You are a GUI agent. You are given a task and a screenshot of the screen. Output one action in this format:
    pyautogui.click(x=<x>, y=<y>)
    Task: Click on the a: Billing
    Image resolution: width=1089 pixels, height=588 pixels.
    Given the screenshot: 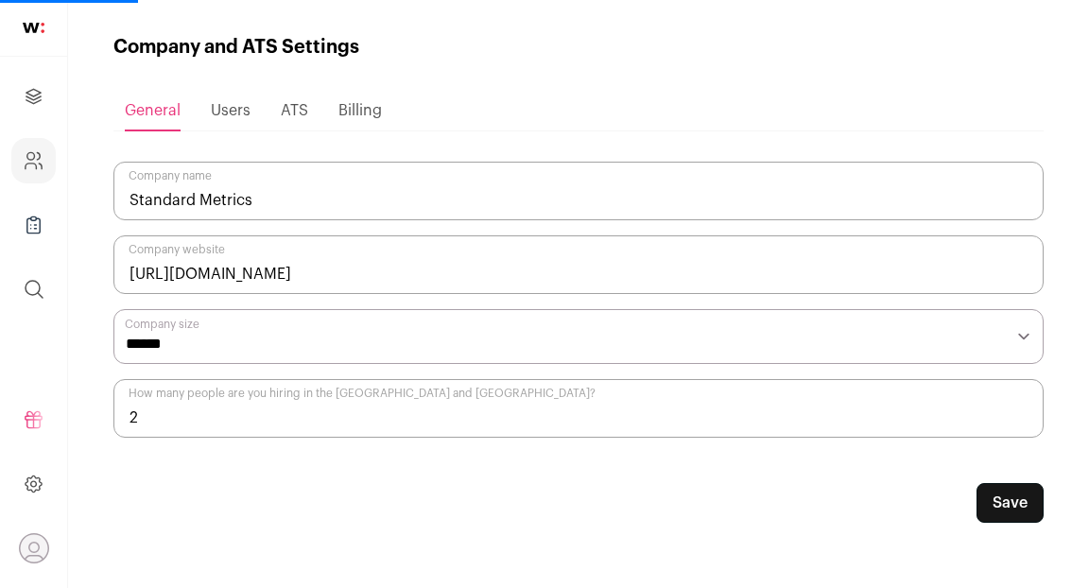 What is the action you would take?
    pyautogui.click(x=360, y=111)
    